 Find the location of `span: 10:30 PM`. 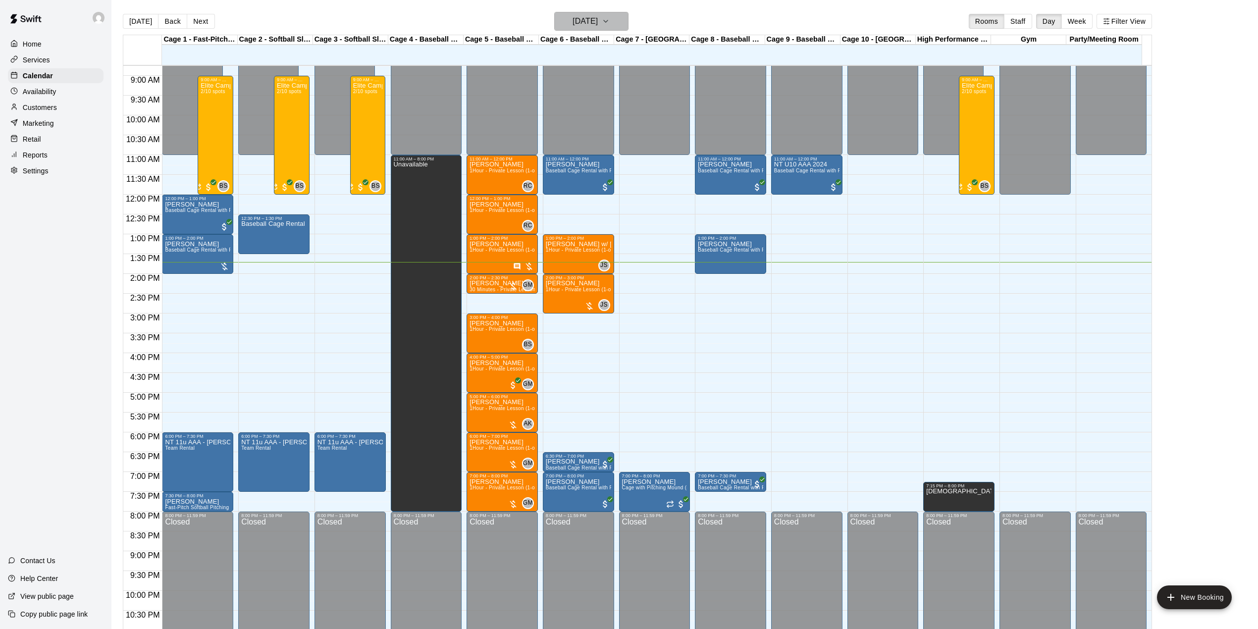

span: 10:30 PM is located at coordinates (143, 614).